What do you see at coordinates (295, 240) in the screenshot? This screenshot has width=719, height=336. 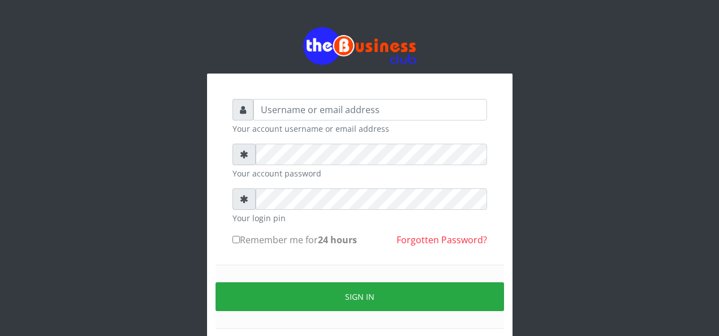 I see `label: Remember me for` at bounding box center [295, 240].